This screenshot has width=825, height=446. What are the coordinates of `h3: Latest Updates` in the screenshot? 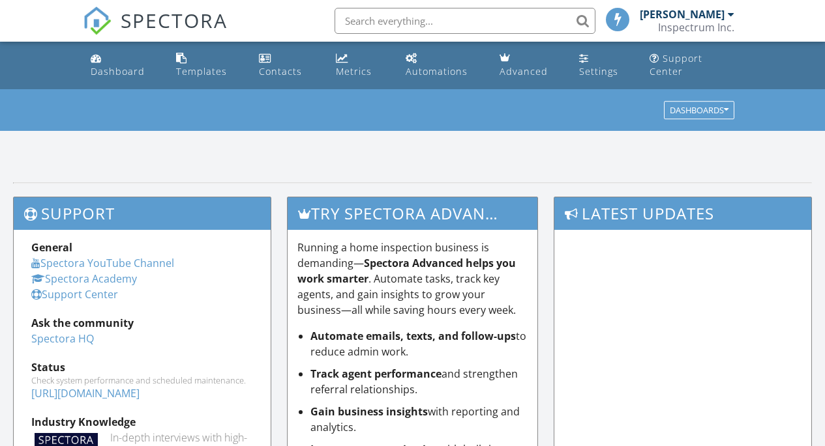 It's located at (682, 213).